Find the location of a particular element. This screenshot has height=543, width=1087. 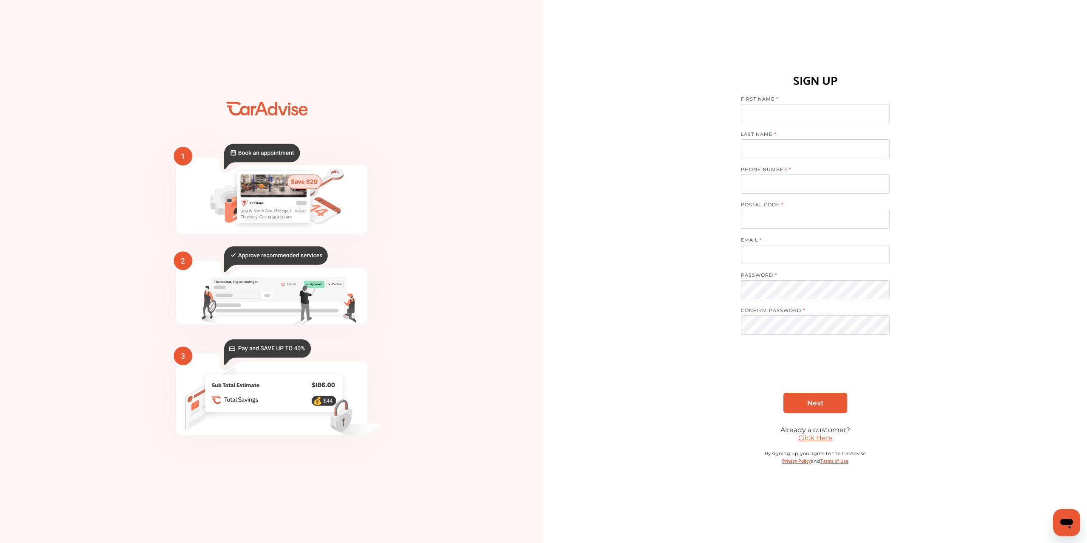

a: Next is located at coordinates (815, 403).